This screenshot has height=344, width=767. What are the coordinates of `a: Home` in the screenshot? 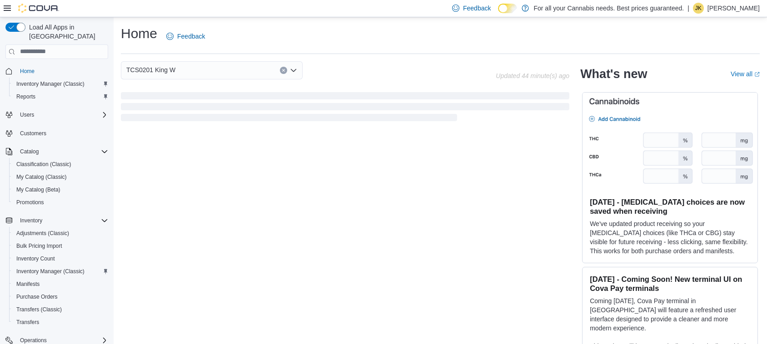 It's located at (27, 71).